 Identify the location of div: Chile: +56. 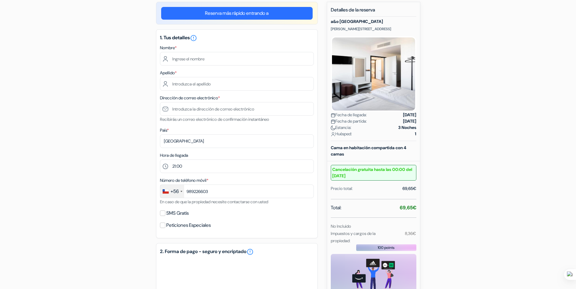
(172, 191).